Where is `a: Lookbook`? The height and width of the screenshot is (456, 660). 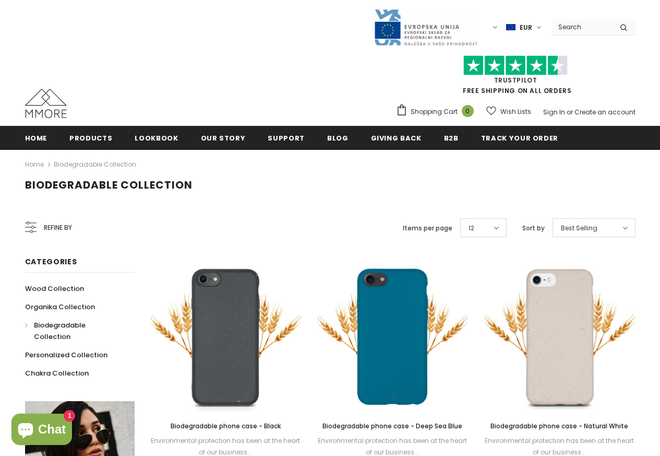
a: Lookbook is located at coordinates (156, 137).